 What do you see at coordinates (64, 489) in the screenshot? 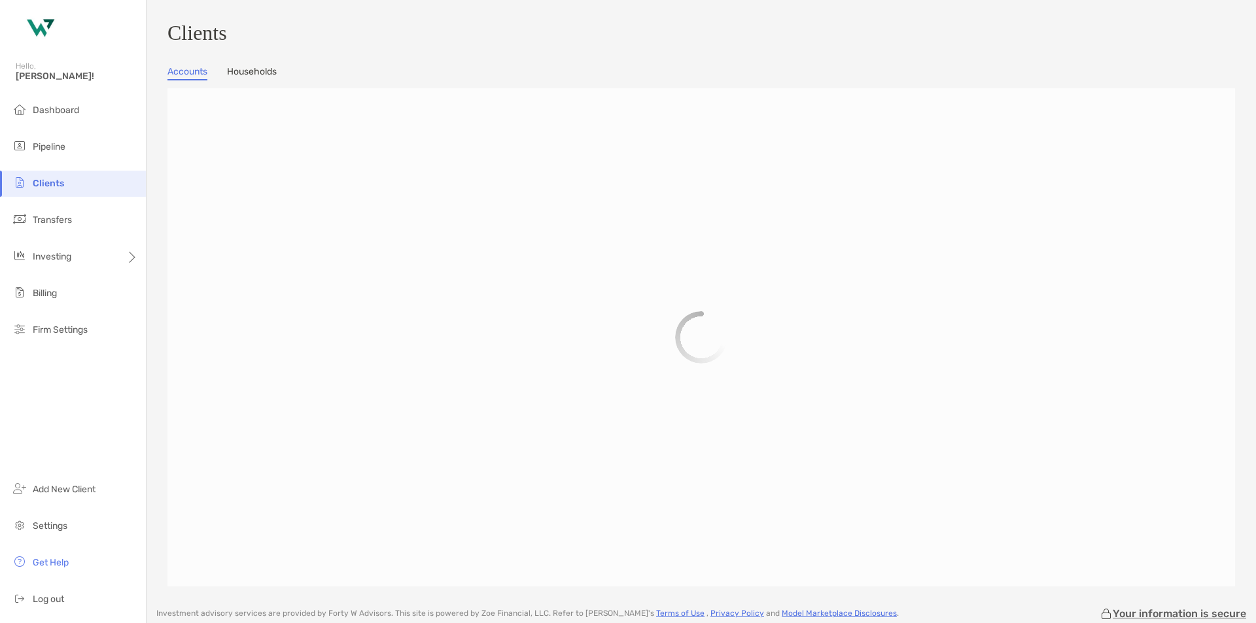
I see `span: Add New Client` at bounding box center [64, 489].